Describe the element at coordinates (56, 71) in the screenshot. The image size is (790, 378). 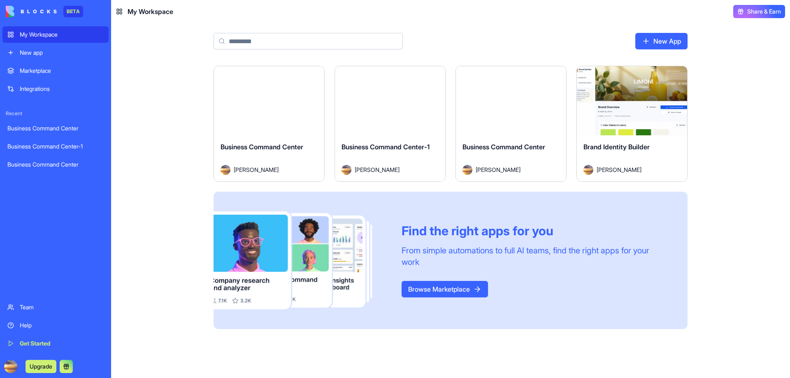
I see `a: Marketplace` at that location.